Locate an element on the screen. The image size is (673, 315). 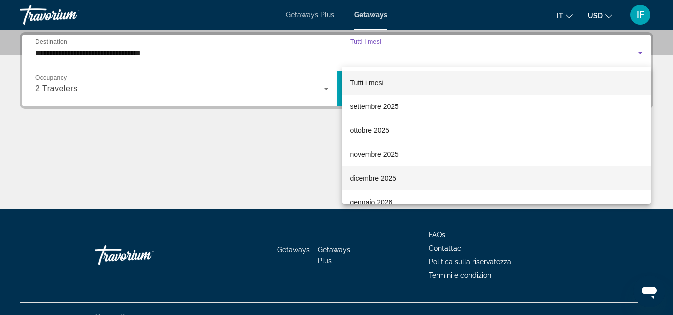
span: dicembre 2025 is located at coordinates (373, 178).